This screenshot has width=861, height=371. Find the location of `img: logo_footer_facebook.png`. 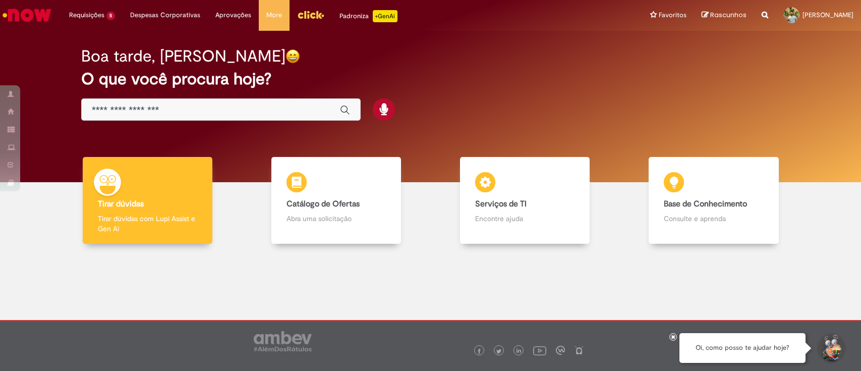

img: logo_footer_facebook.png is located at coordinates (479, 351).